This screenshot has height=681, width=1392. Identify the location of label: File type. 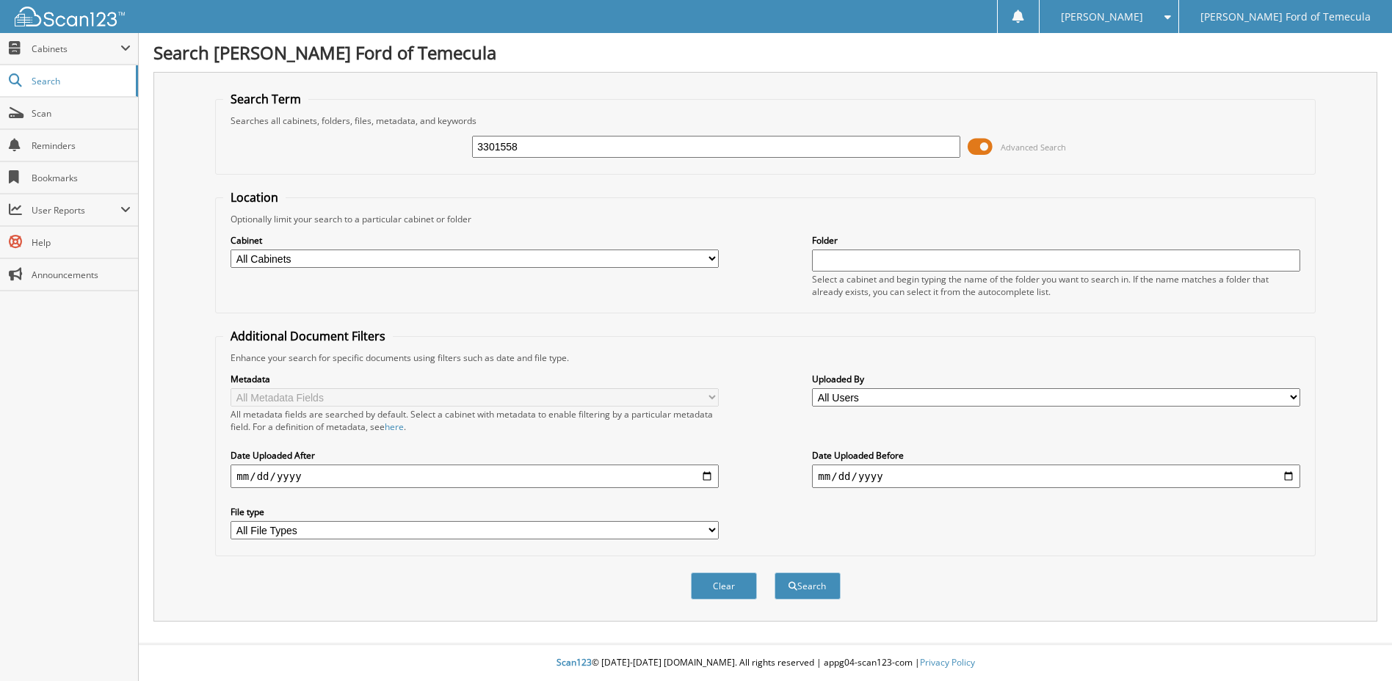
(474, 512).